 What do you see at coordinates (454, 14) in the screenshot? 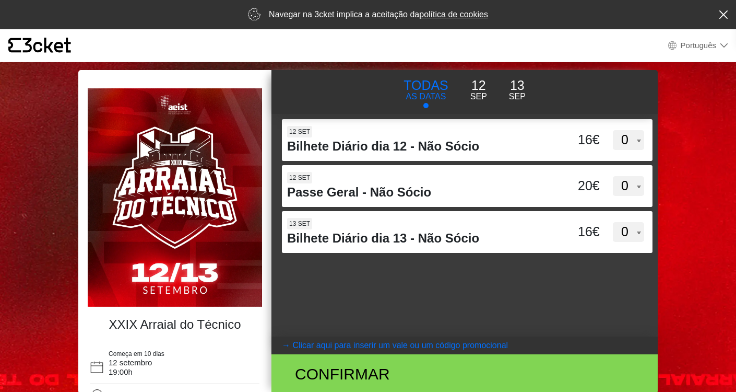
I see `a: política de cookies` at bounding box center [454, 14].